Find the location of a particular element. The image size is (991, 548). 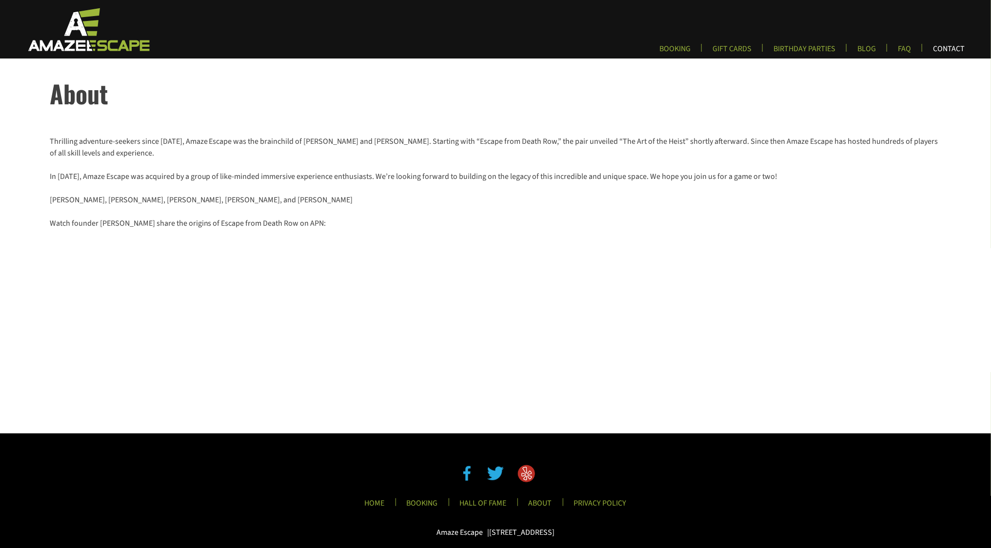

a: HOME is located at coordinates (375, 506).